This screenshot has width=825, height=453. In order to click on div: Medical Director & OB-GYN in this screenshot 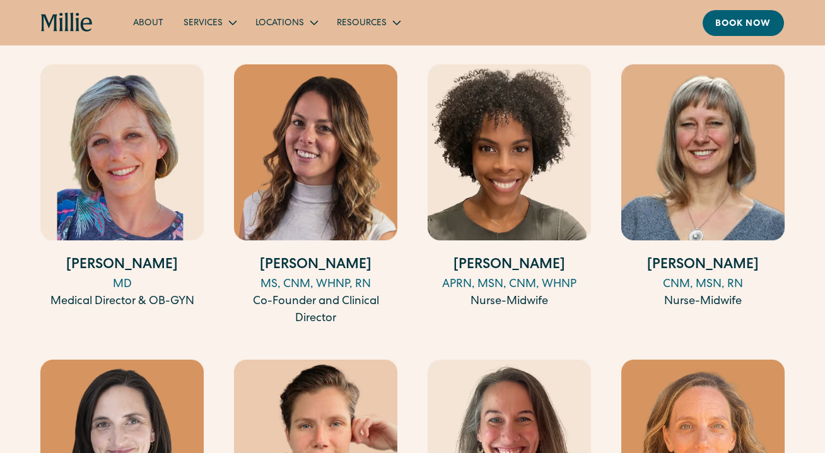, I will do `click(122, 301)`.